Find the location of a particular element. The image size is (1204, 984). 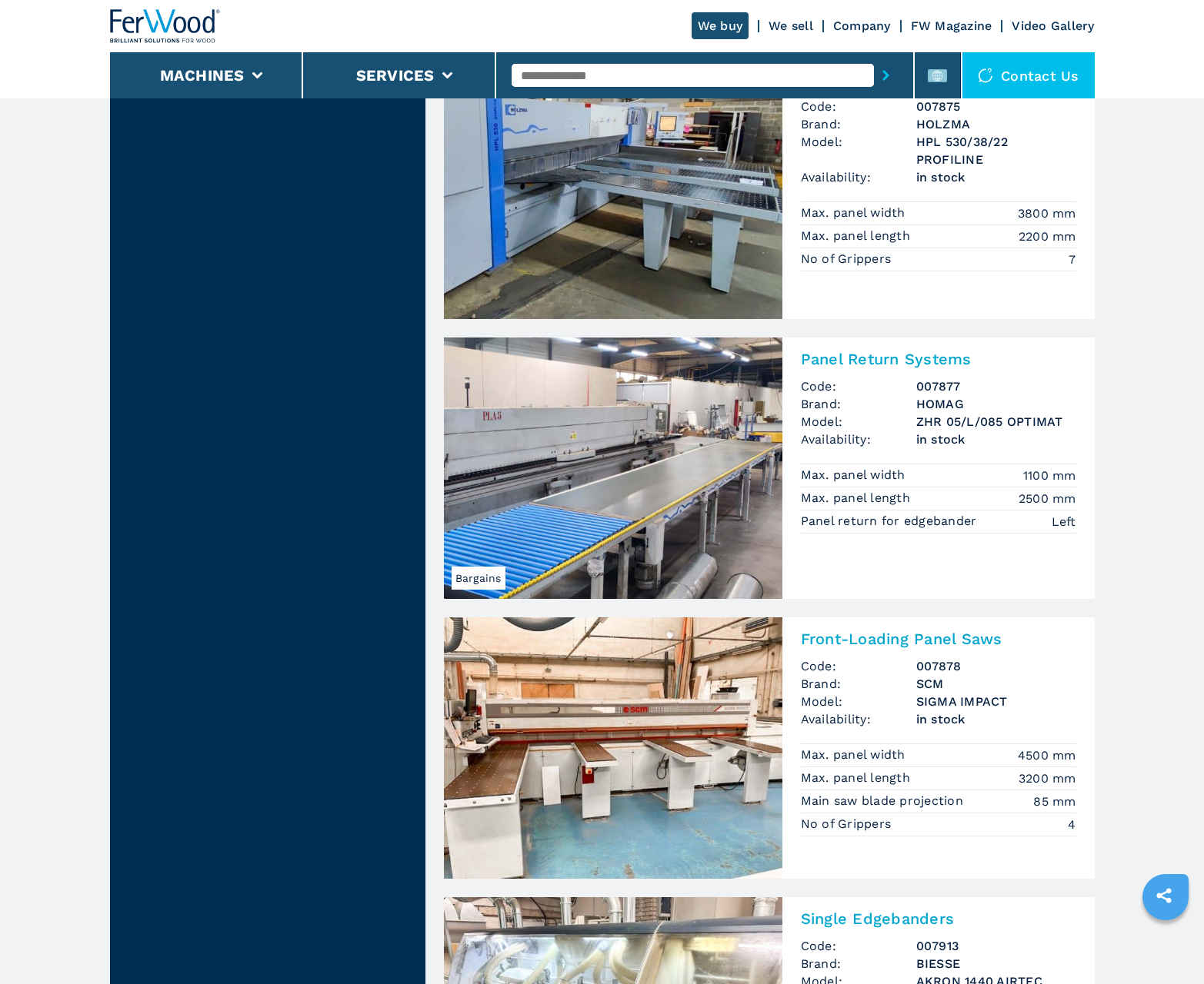

h3: 007875 is located at coordinates (996, 106).